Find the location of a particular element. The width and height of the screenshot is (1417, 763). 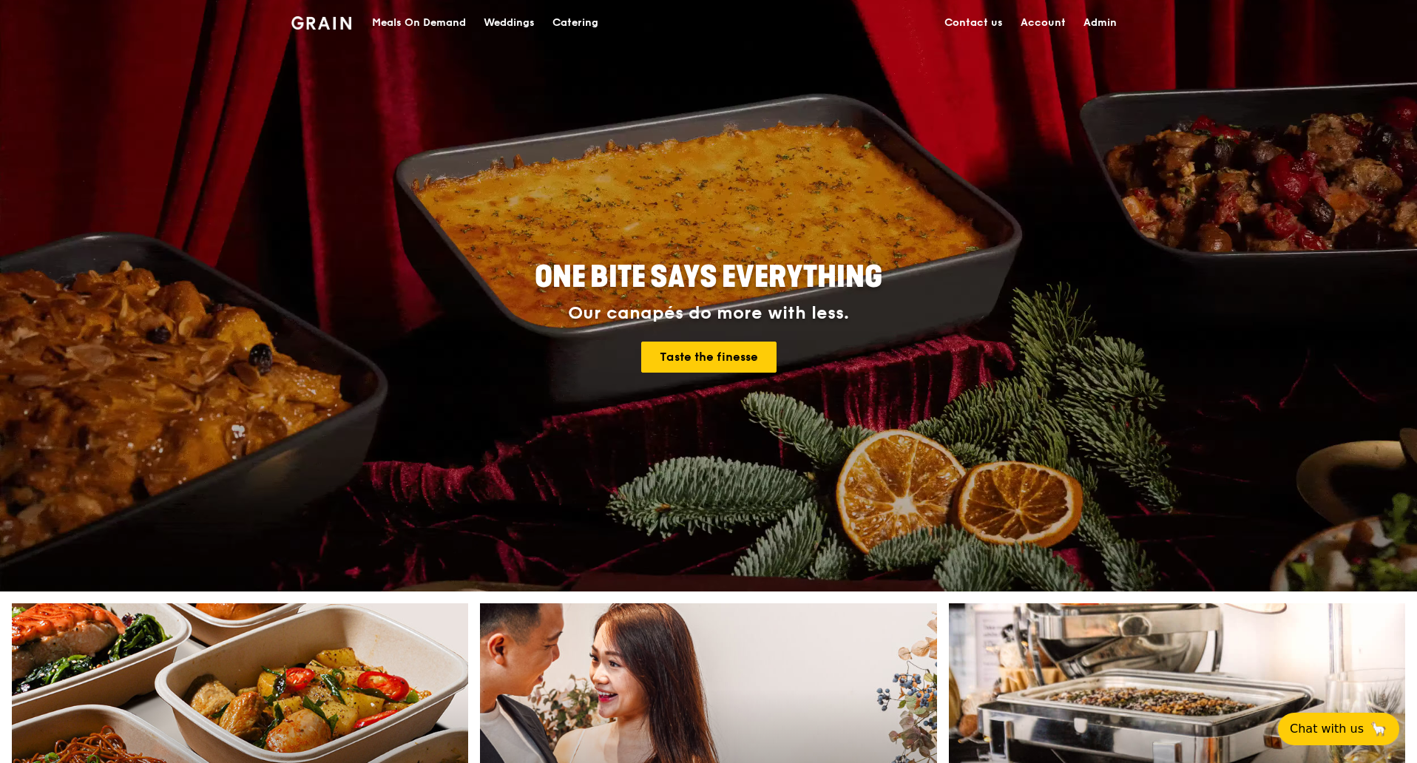

div: Our canapés do more with less. is located at coordinates (708, 313).